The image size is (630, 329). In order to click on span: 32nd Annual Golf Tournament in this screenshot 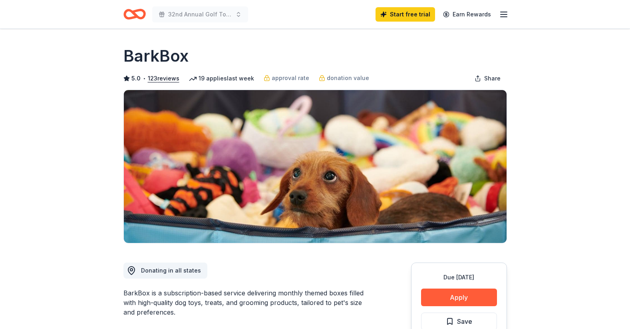, I will do `click(200, 14)`.